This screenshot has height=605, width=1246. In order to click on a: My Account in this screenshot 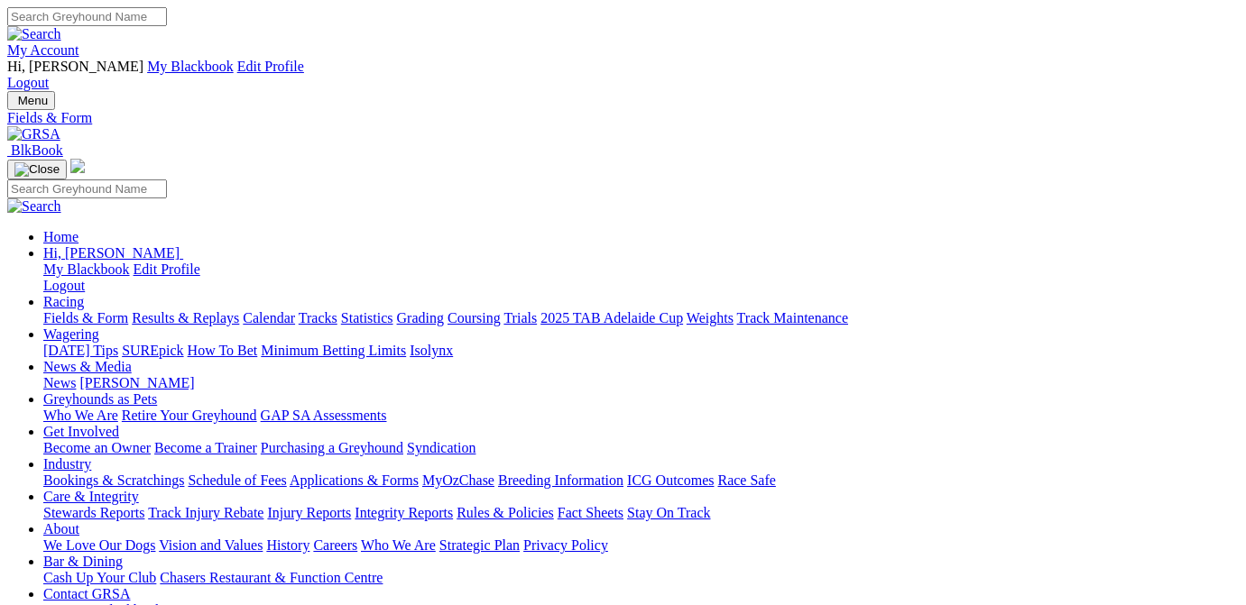, I will do `click(43, 50)`.